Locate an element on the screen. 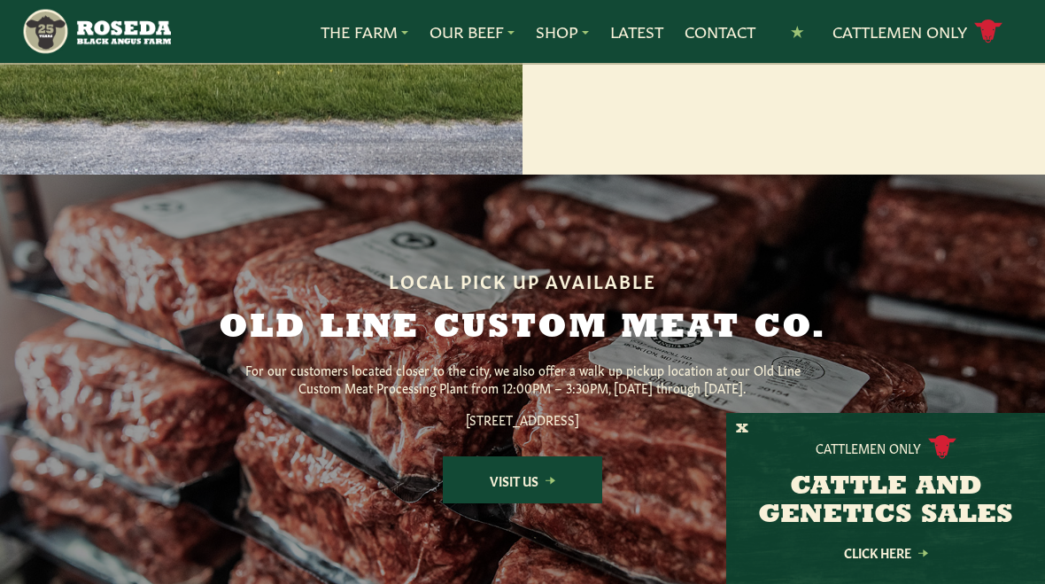 This screenshot has height=584, width=1045. a: Latest is located at coordinates (637, 32).